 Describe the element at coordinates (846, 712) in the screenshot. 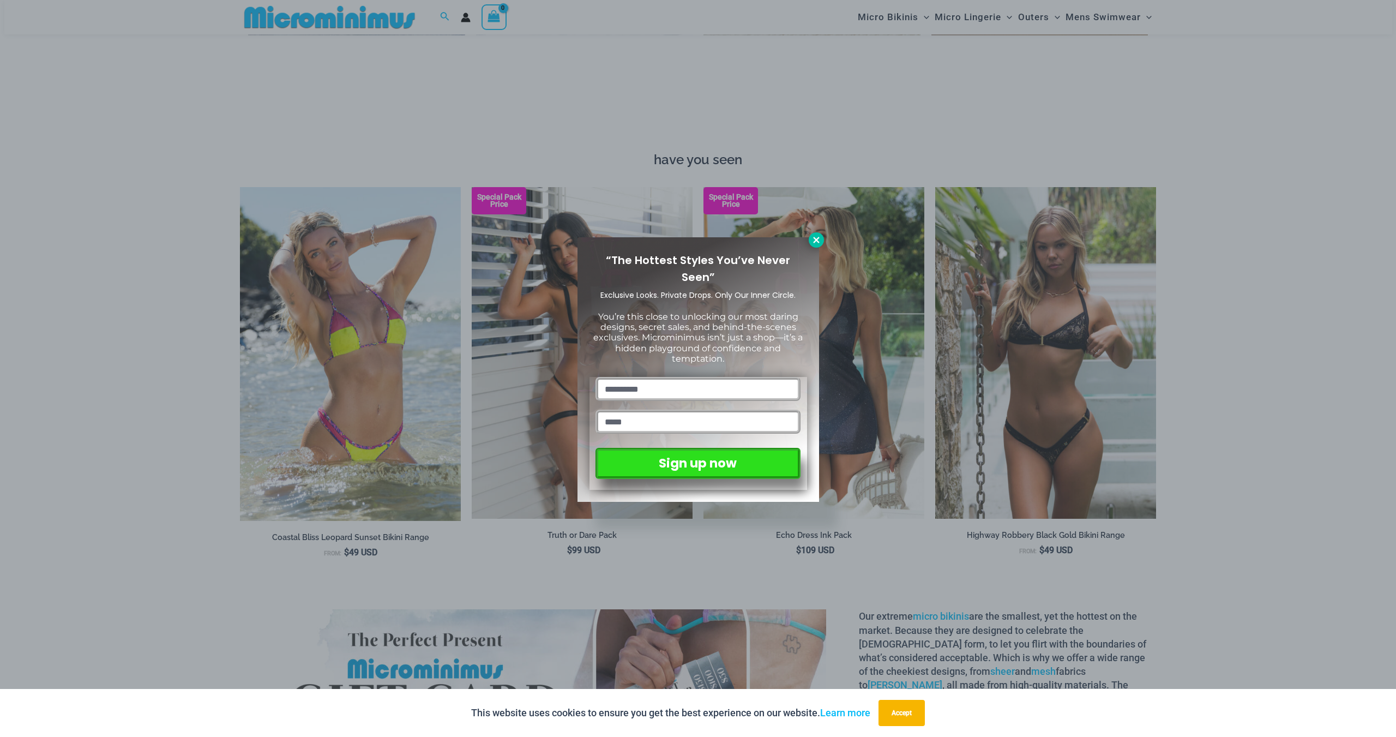

I see `a: Learn more` at that location.